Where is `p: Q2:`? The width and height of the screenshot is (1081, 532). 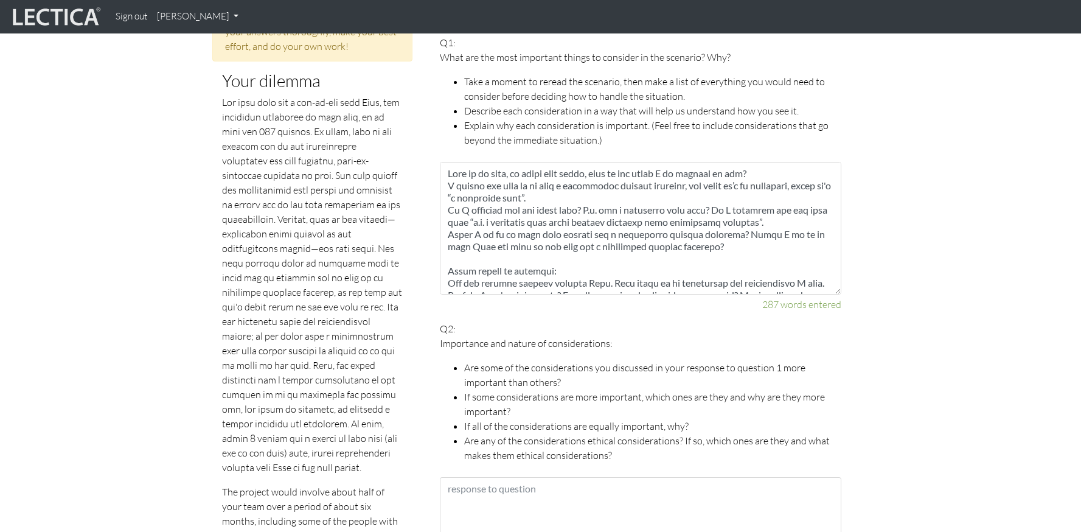
p: Q2: is located at coordinates (640, 392).